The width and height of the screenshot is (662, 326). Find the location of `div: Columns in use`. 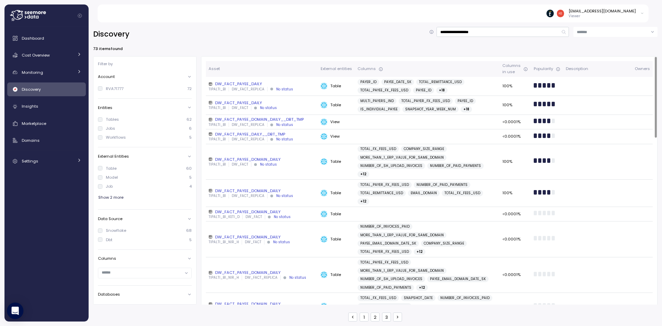

div: Columns in use is located at coordinates (515, 69).